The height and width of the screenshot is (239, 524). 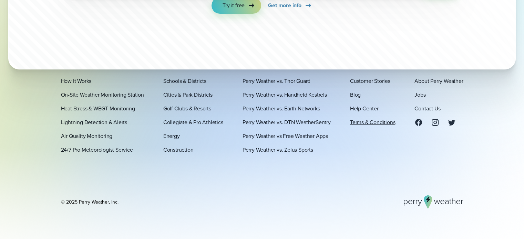 I want to click on a: Perry Weather vs. Thor Guard, so click(x=276, y=81).